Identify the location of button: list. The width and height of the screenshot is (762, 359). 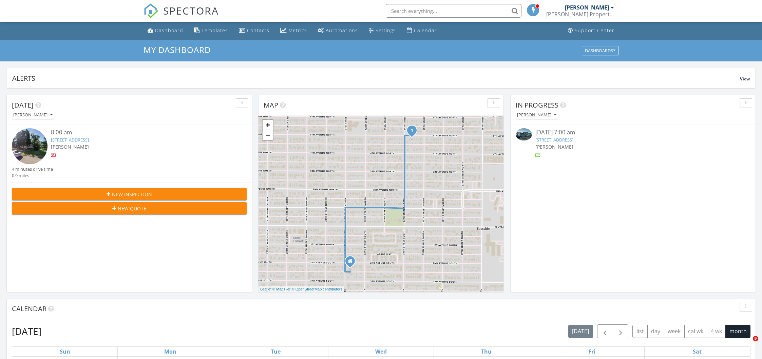
(640, 331).